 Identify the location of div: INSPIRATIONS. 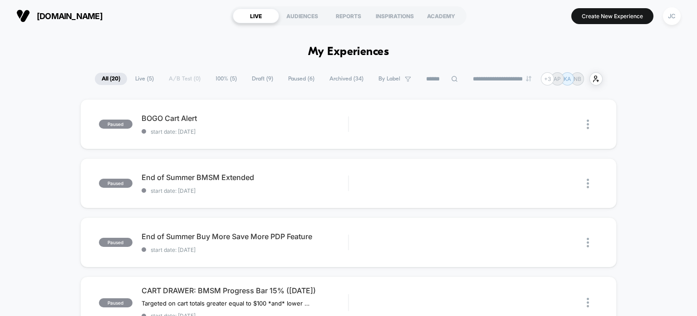
(395, 16).